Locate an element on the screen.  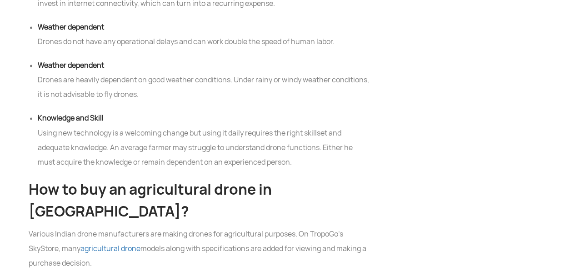
li: Drones do not have any operational delays and can work double the speed of human labor. is located at coordinates (204, 35).